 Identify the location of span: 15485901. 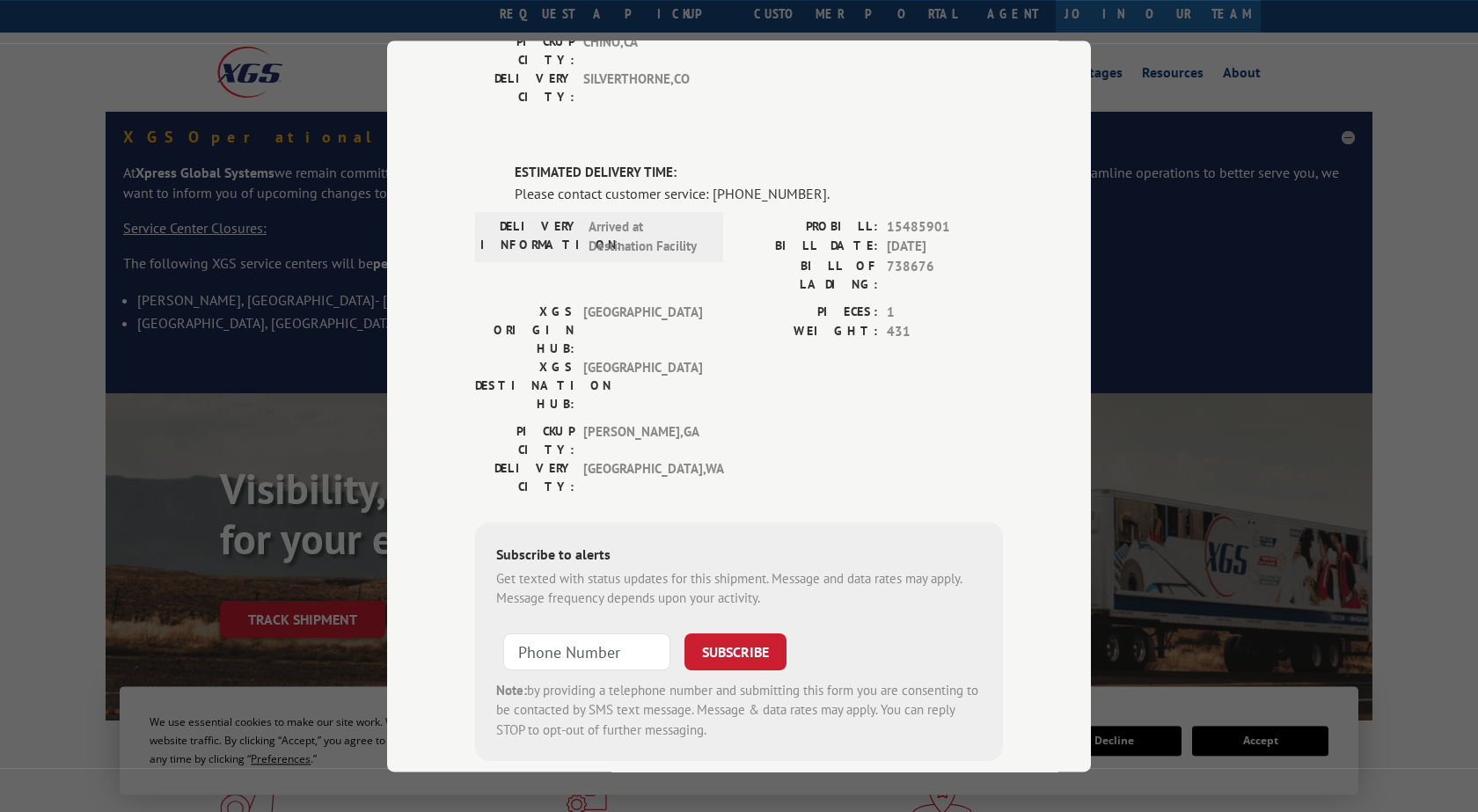
(945, 227).